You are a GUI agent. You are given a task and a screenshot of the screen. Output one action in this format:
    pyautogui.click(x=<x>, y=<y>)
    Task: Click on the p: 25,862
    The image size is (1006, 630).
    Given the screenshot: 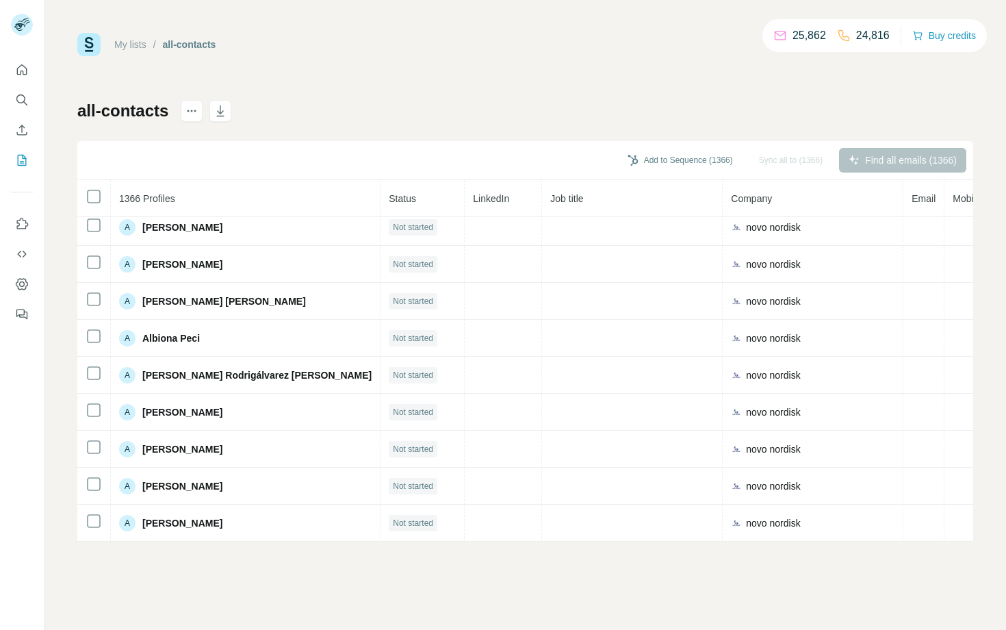 What is the action you would take?
    pyautogui.click(x=809, y=36)
    